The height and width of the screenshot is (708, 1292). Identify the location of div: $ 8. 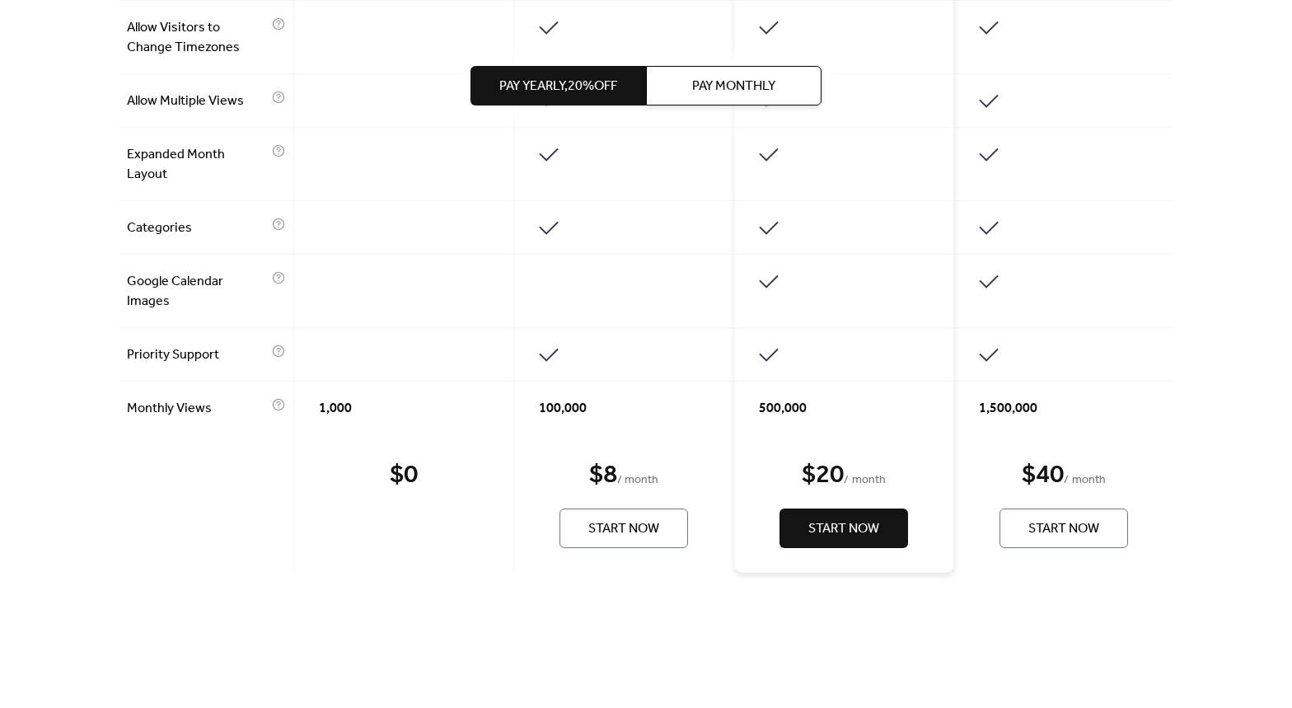
(603, 475).